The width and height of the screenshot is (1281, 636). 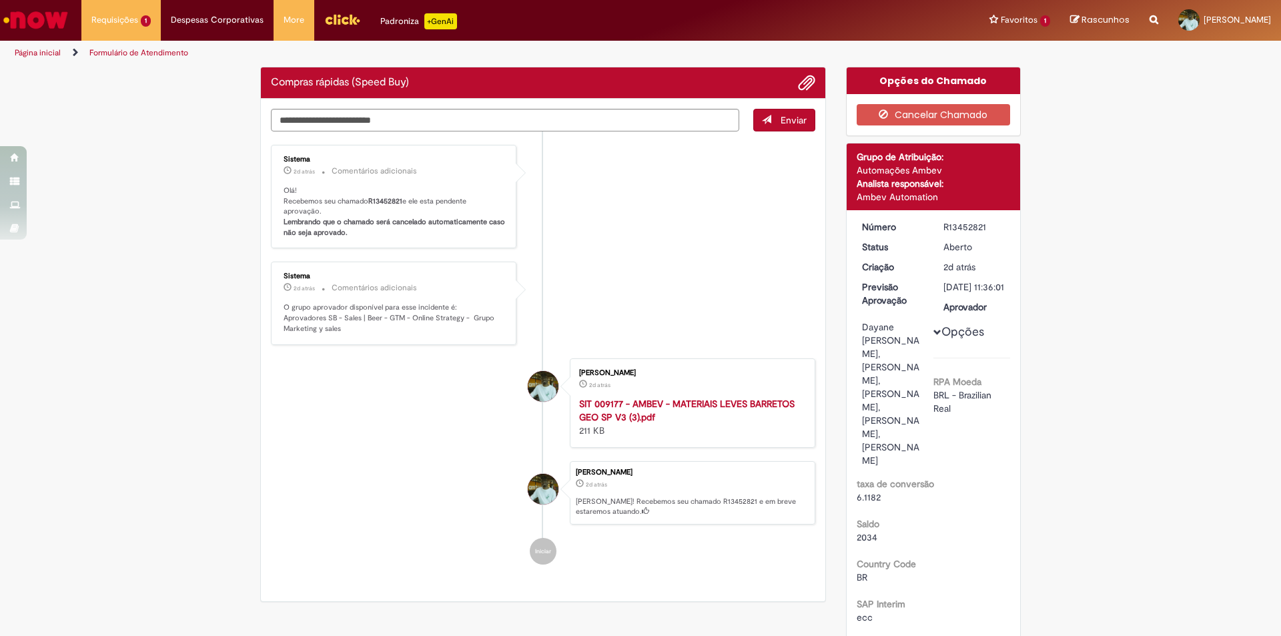 What do you see at coordinates (934, 184) in the screenshot?
I see `div: Analista responsável:` at bounding box center [934, 184].